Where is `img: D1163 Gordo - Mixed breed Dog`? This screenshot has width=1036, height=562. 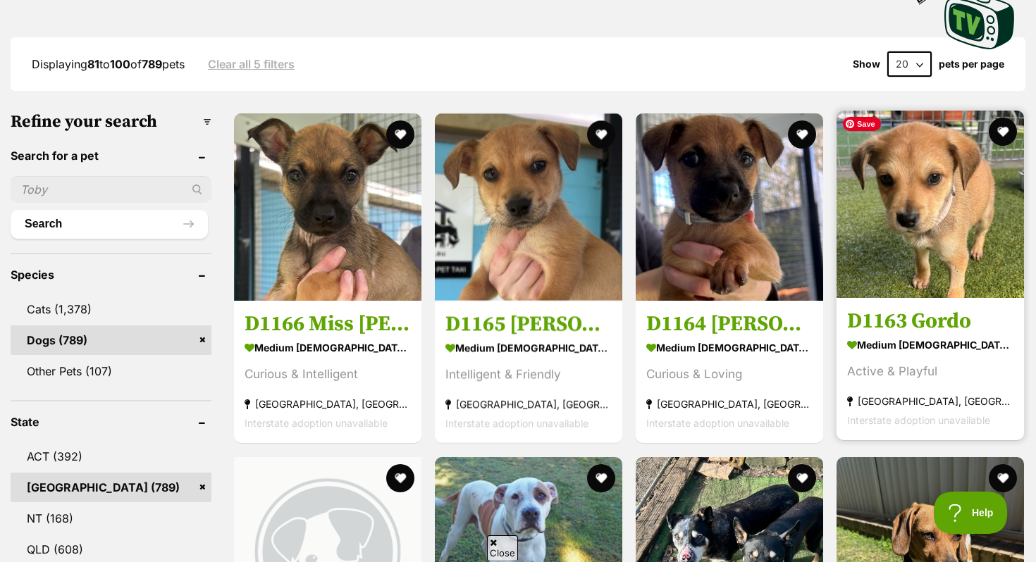
img: D1163 Gordo - Mixed breed Dog is located at coordinates (930, 204).